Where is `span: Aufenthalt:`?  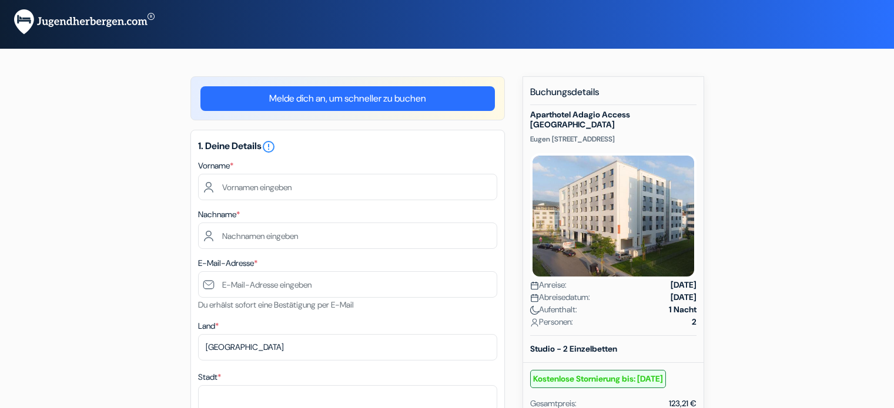 span: Aufenthalt: is located at coordinates (554, 310).